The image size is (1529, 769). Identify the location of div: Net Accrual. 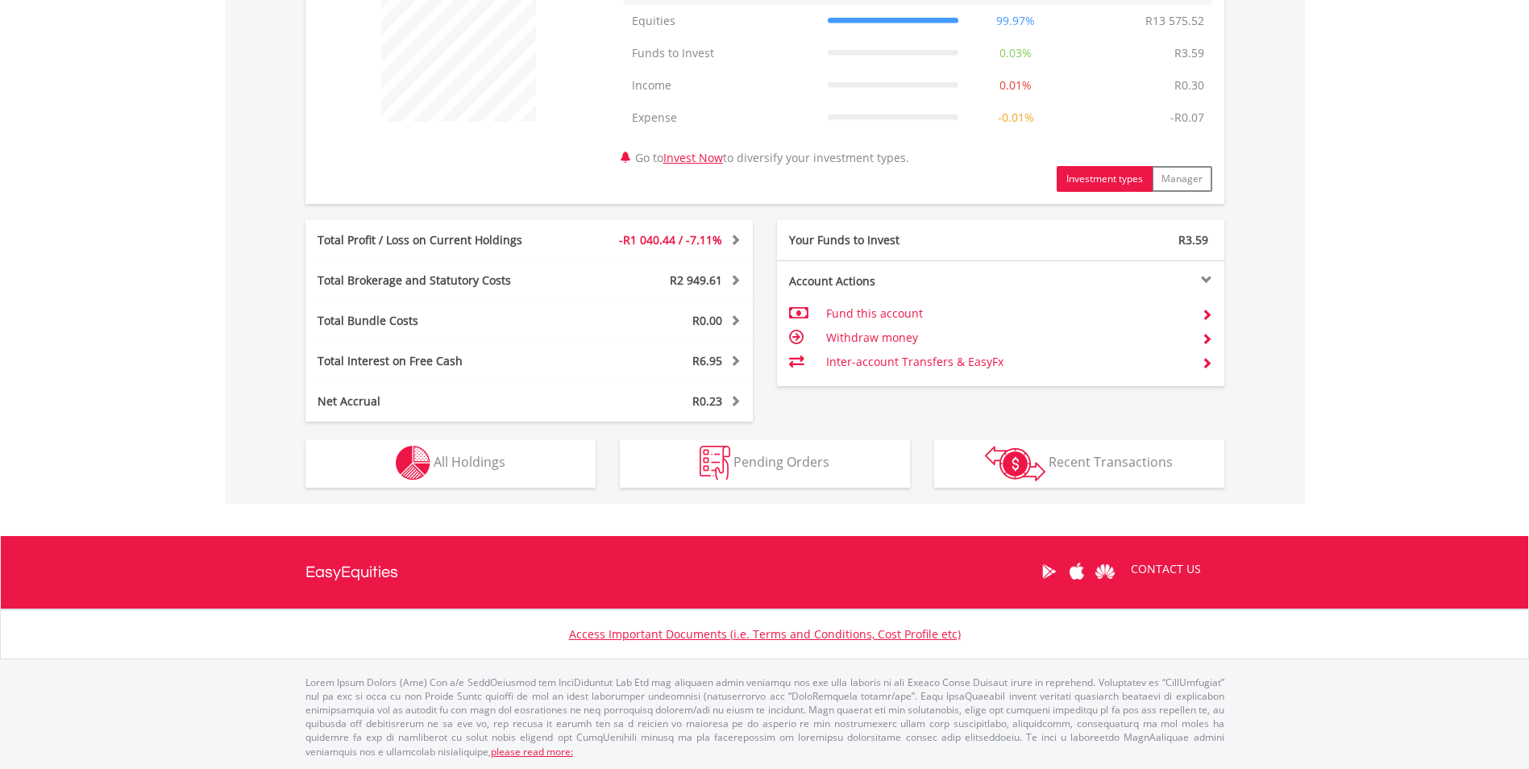
(436, 401).